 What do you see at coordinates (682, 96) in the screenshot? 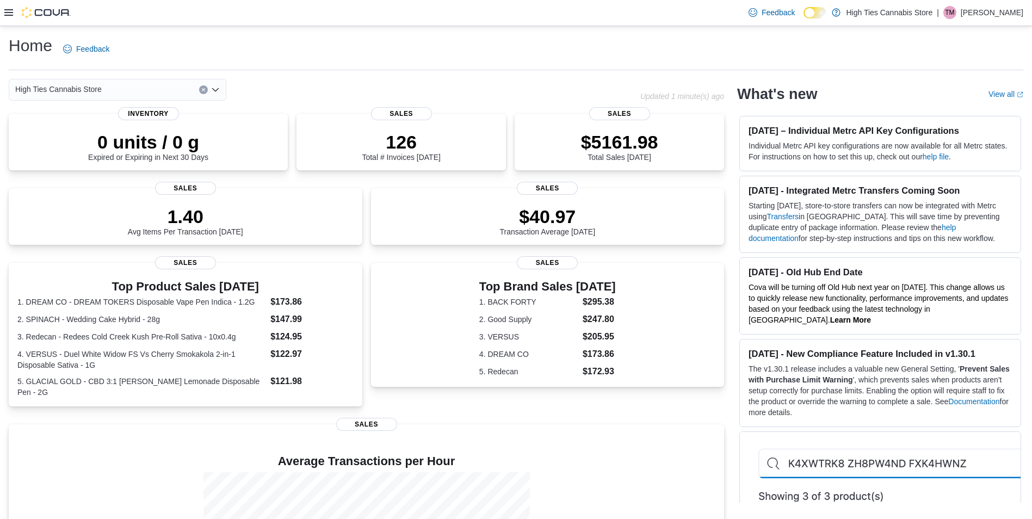
I see `p: Updated 1 minute(s) ago` at bounding box center [682, 96].